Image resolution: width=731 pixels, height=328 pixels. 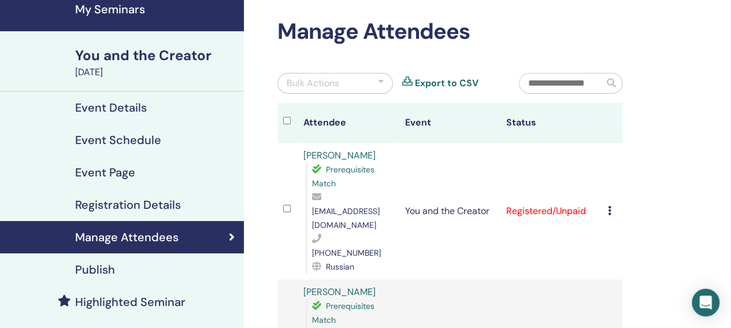 What do you see at coordinates (447, 83) in the screenshot?
I see `a: Export to CSV` at bounding box center [447, 83].